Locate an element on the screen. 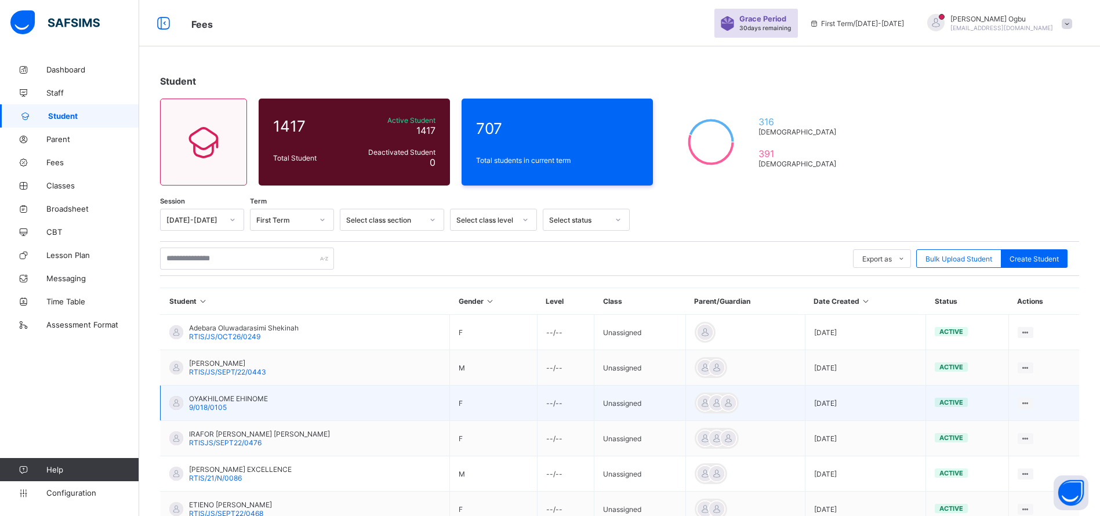 This screenshot has width=1100, height=516. span: Bulk Upload Student is located at coordinates (959, 259).